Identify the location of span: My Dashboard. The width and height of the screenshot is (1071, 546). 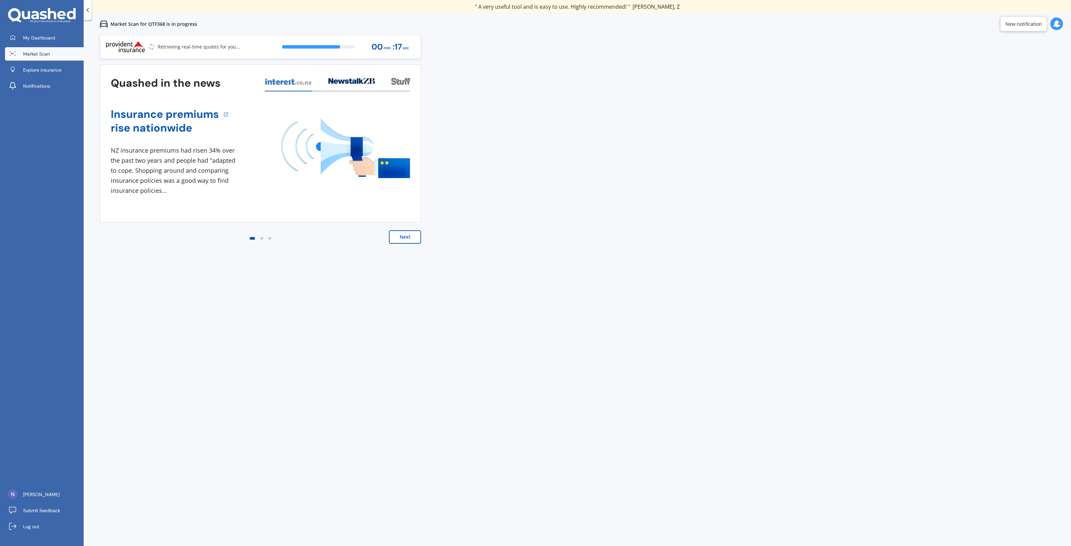
(39, 38).